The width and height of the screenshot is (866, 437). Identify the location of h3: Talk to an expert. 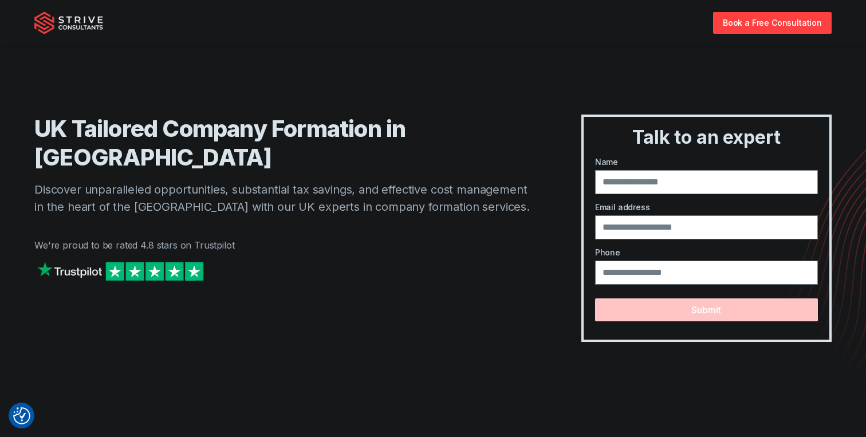
(706, 137).